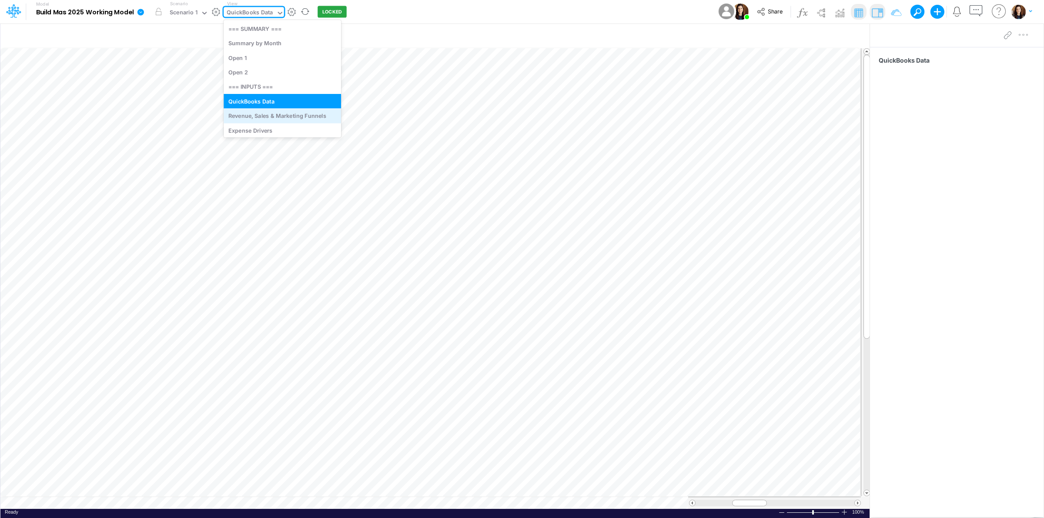  Describe the element at coordinates (957, 11) in the screenshot. I see `a: Notifications` at that location.